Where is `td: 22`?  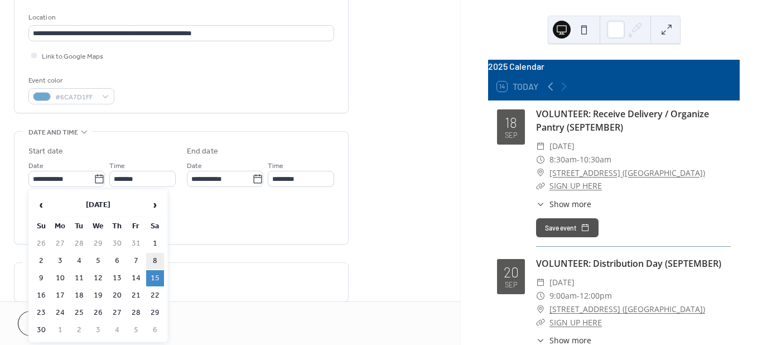 td: 22 is located at coordinates (155, 295).